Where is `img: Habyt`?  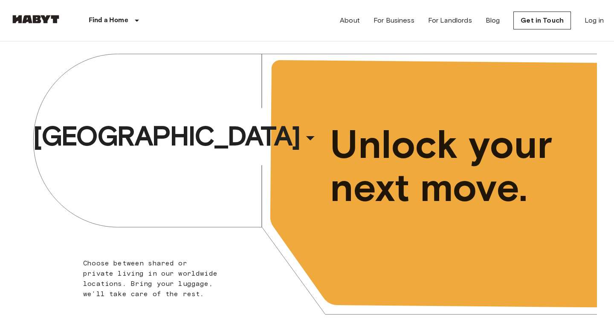 img: Habyt is located at coordinates (36, 19).